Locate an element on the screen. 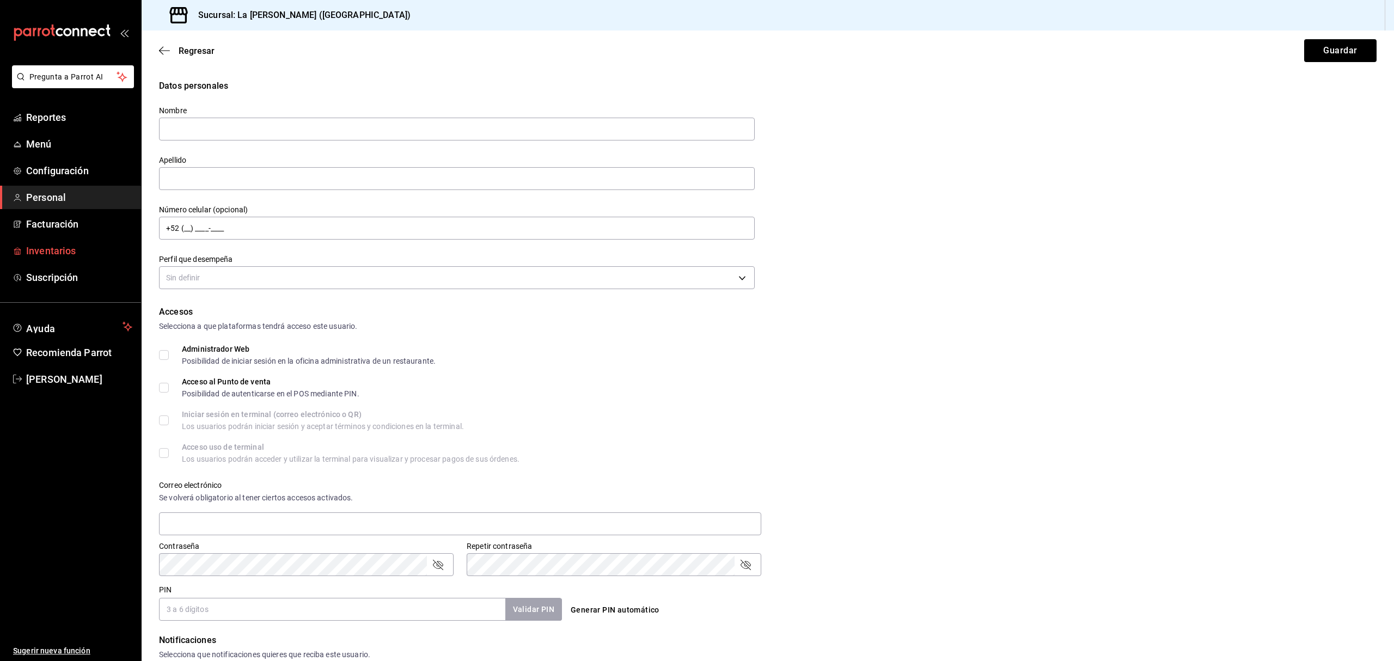 The image size is (1394, 661). button: Guardar is located at coordinates (1340, 51).